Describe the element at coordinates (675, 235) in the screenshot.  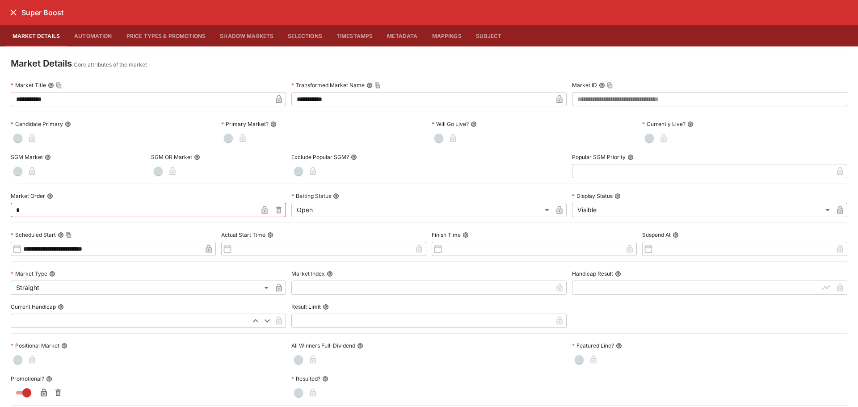
I see `button: Suspend At` at that location.